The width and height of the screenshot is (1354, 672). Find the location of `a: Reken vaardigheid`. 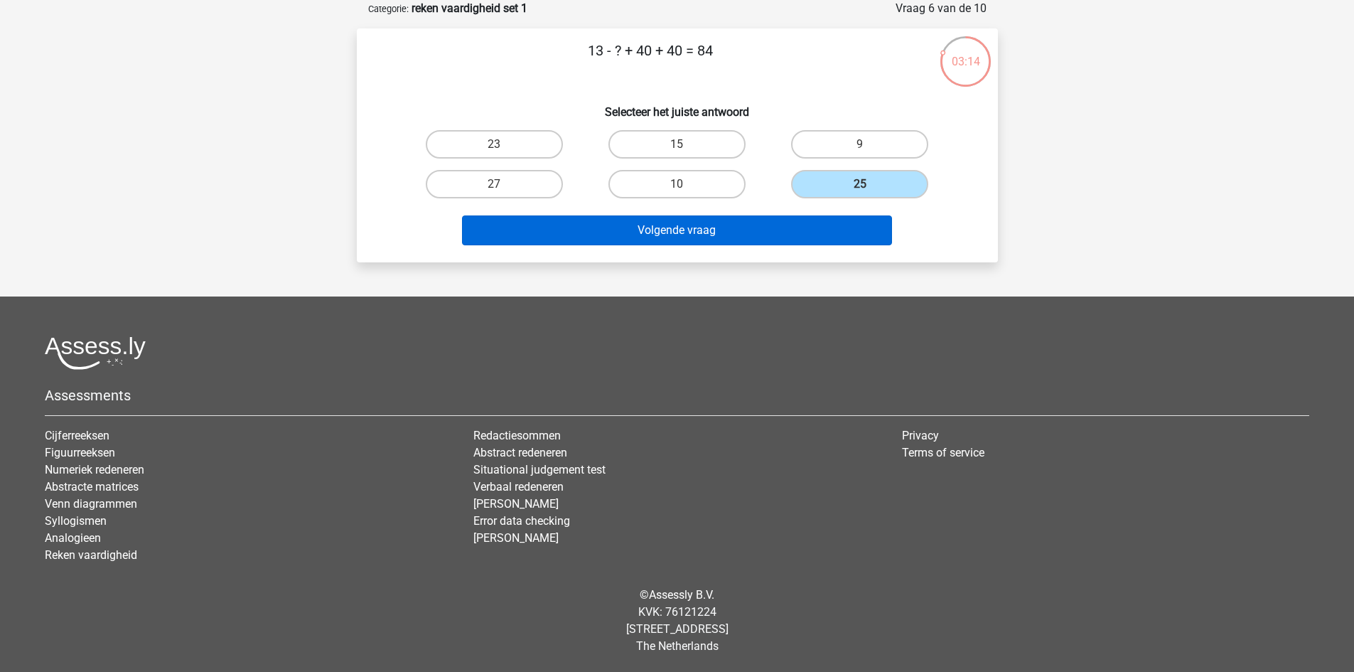

a: Reken vaardigheid is located at coordinates (91, 554).